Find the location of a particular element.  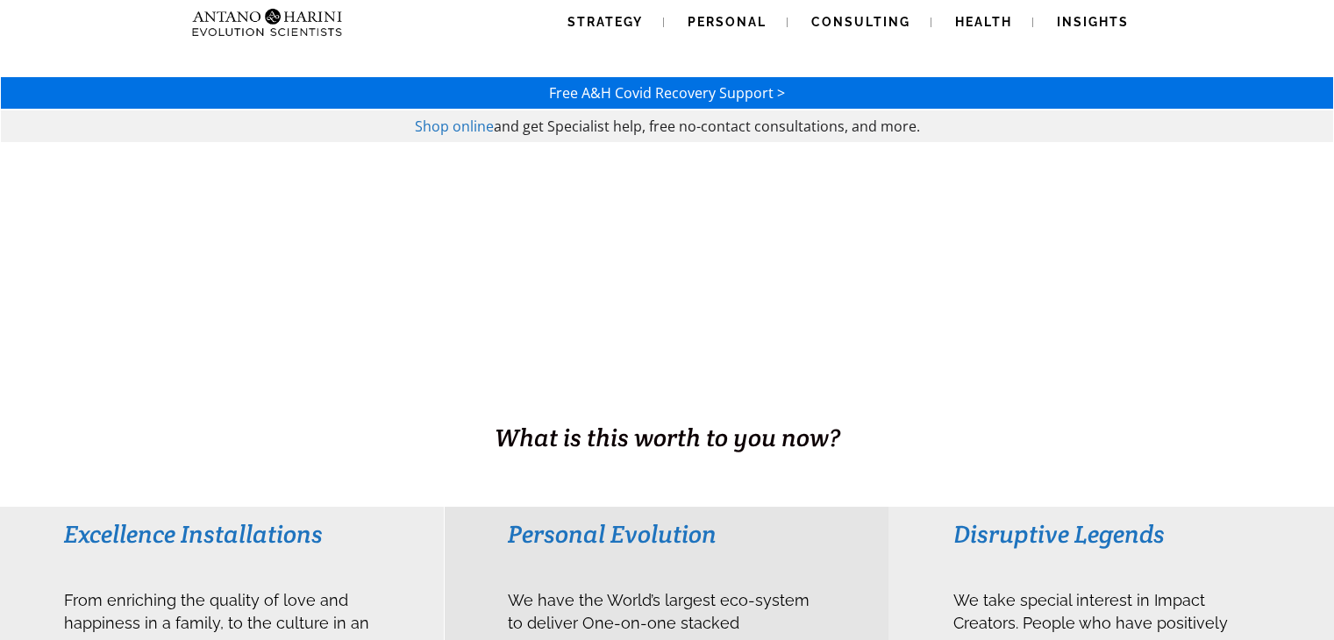

a: Free A&H Covid Recovery Support > is located at coordinates (666, 93).